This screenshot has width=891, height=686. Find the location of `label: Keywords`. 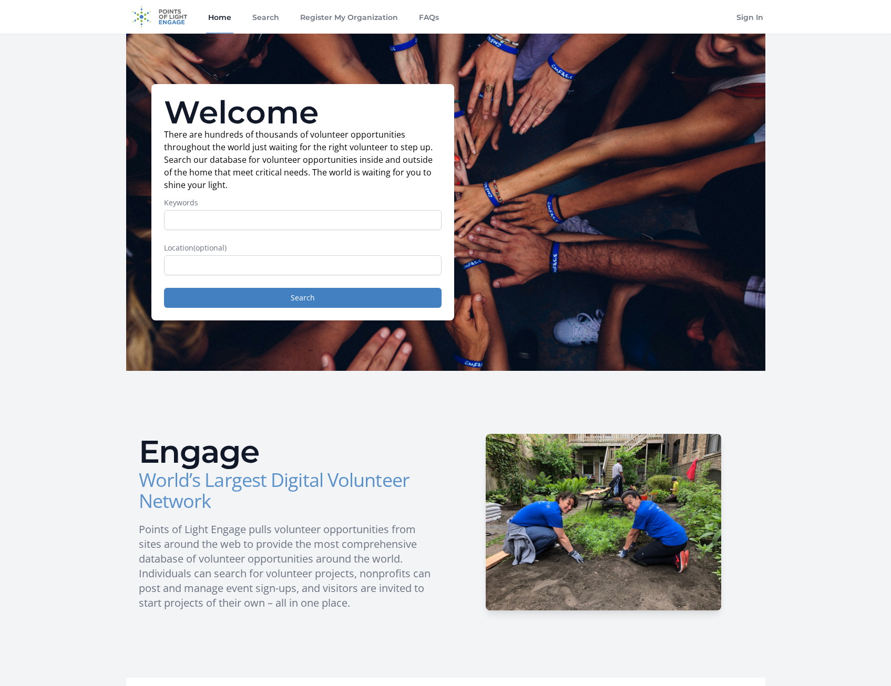

label: Keywords is located at coordinates (303, 203).